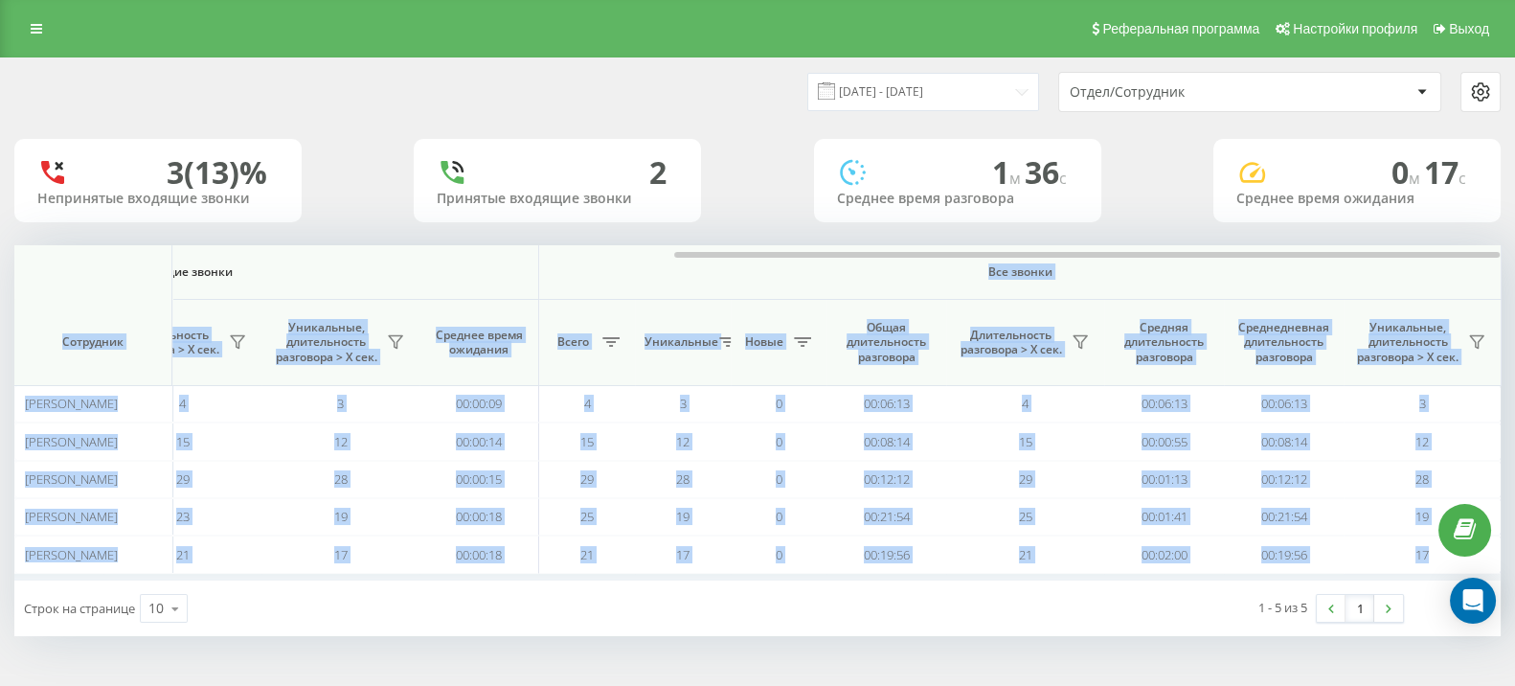 The image size is (1515, 686). What do you see at coordinates (158, 198) in the screenshot?
I see `div: Непринятые входящие звонки` at bounding box center [158, 198].